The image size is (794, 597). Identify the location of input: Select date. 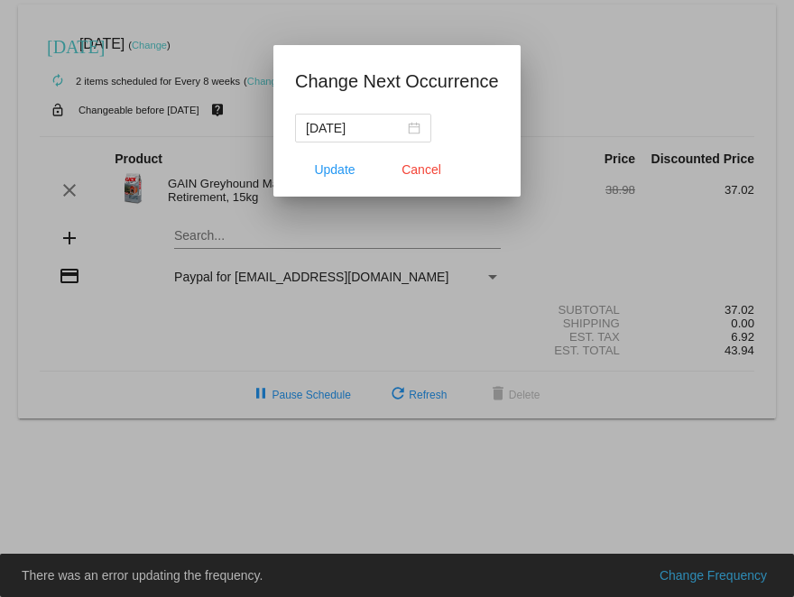
(354, 128).